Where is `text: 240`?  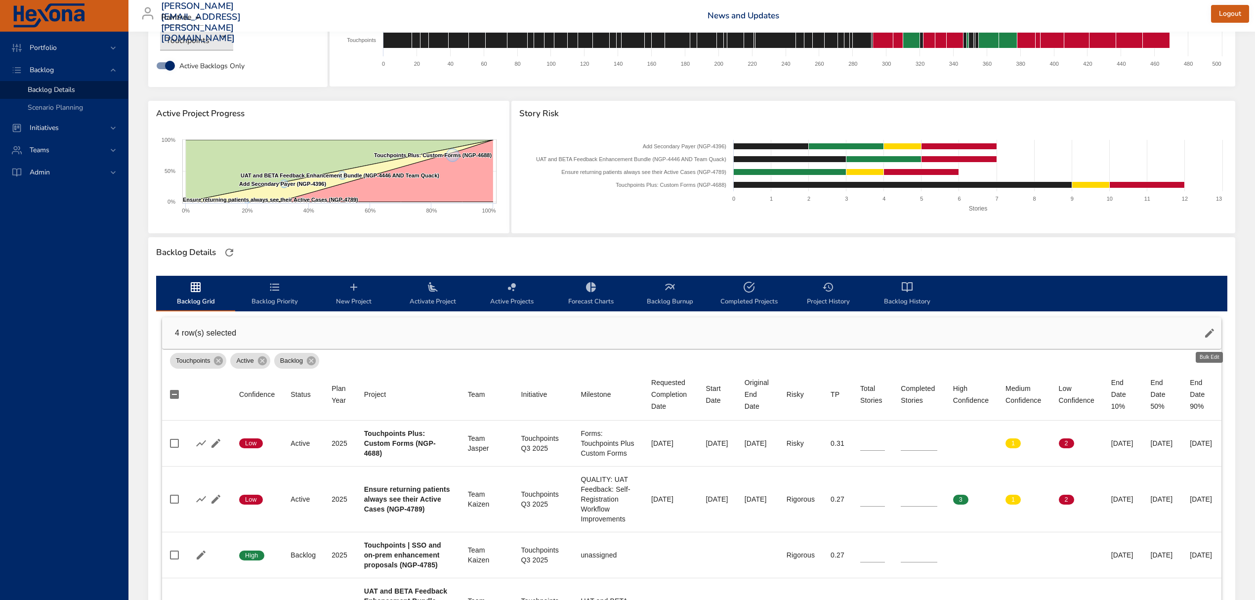 text: 240 is located at coordinates (786, 64).